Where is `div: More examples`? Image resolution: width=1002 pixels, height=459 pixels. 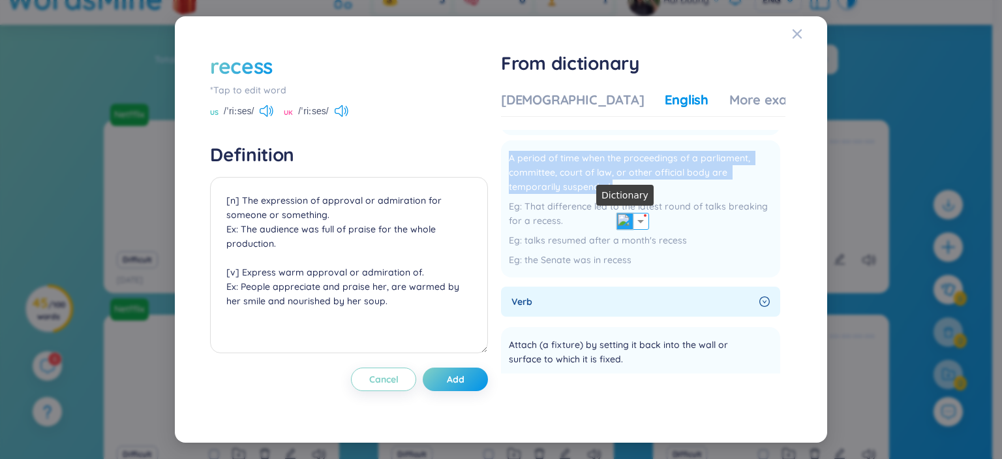
div: More examples is located at coordinates (776, 100).